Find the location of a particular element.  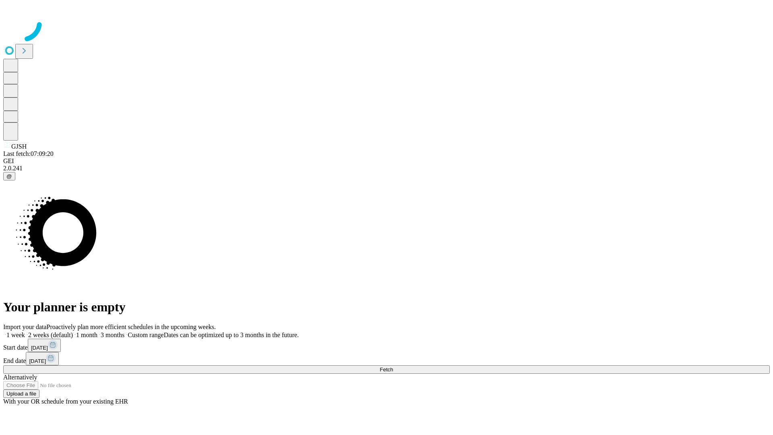

span: Dates can be optimized up to 3 months in the future. is located at coordinates (231, 334).